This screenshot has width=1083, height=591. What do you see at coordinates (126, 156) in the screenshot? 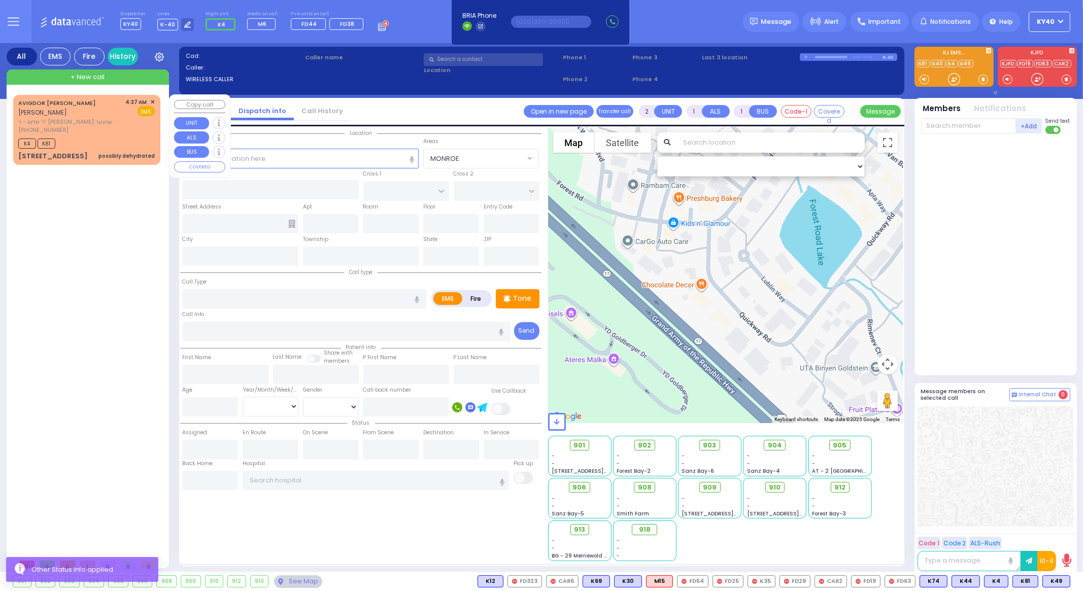
I see `div: possibly dehydrated` at bounding box center [126, 156].